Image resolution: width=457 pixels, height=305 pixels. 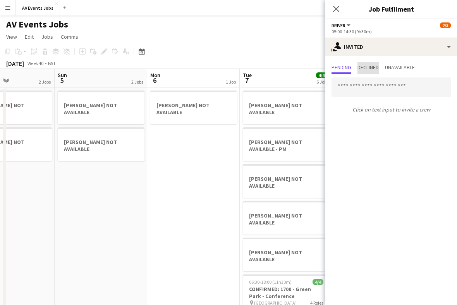 I want to click on a: View, so click(x=12, y=37).